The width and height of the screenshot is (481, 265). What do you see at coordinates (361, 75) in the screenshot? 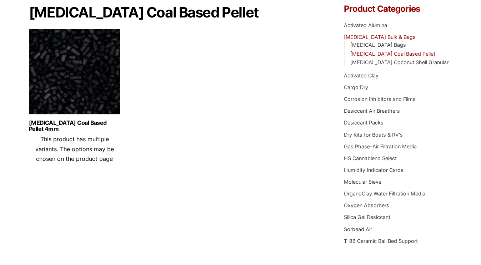
I see `a: Activated Clay` at bounding box center [361, 75].